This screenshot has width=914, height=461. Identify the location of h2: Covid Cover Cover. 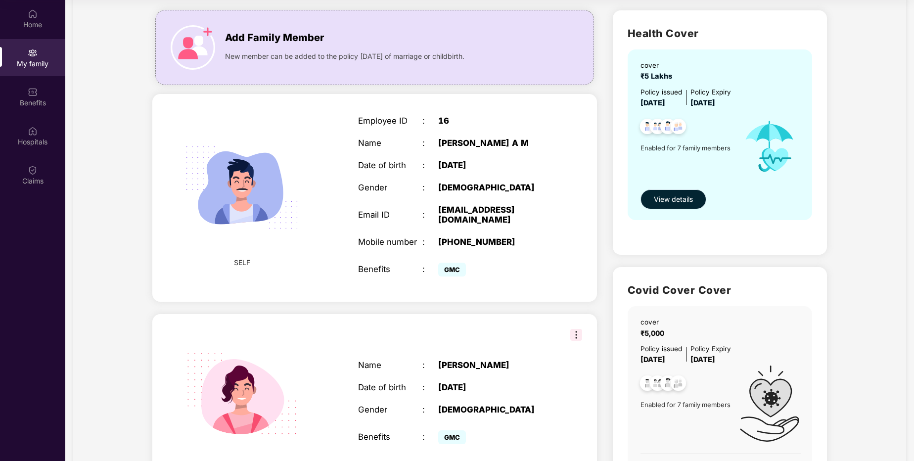
(720, 290).